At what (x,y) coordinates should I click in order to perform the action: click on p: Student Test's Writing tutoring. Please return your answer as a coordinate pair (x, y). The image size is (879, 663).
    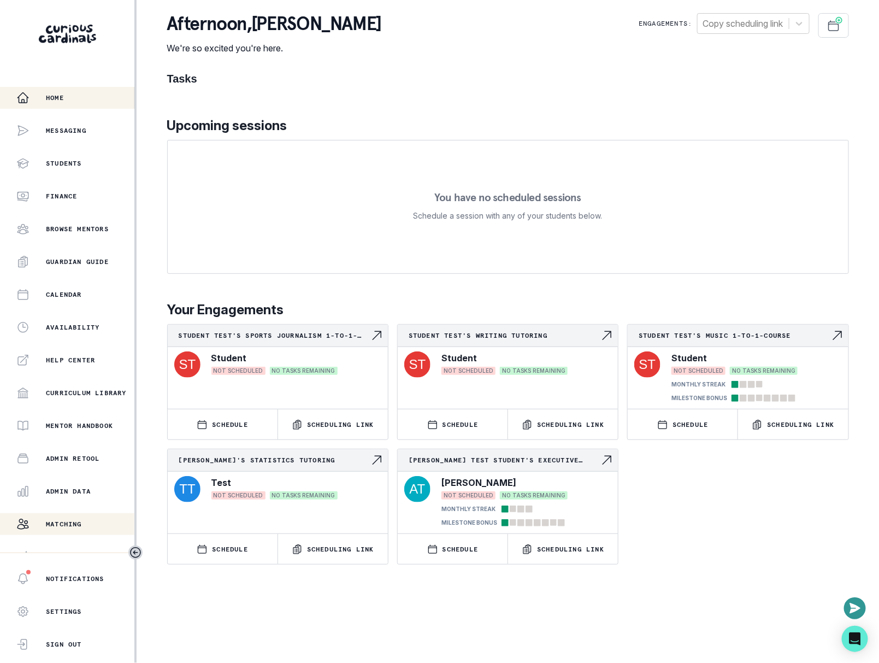
    Looking at the image, I should click on (504, 335).